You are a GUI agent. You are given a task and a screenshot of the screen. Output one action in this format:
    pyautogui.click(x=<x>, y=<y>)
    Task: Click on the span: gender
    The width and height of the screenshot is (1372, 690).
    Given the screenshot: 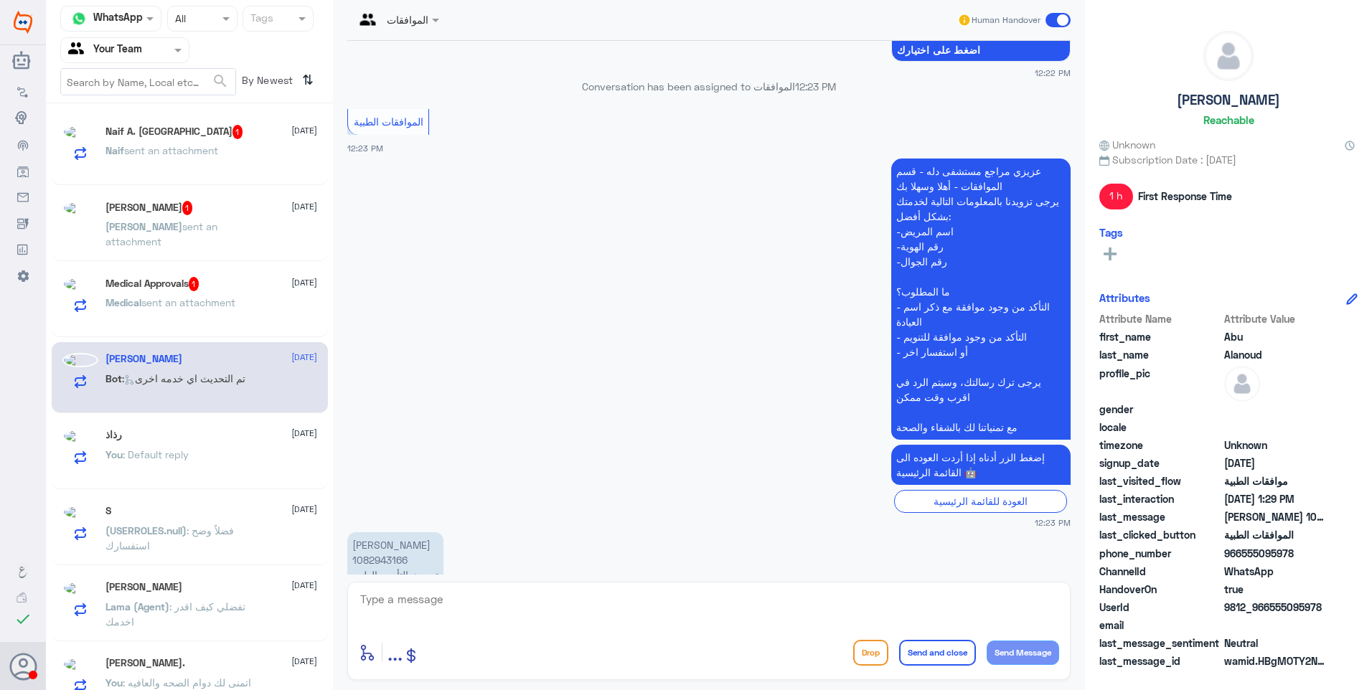 What is the action you would take?
    pyautogui.click(x=1160, y=409)
    